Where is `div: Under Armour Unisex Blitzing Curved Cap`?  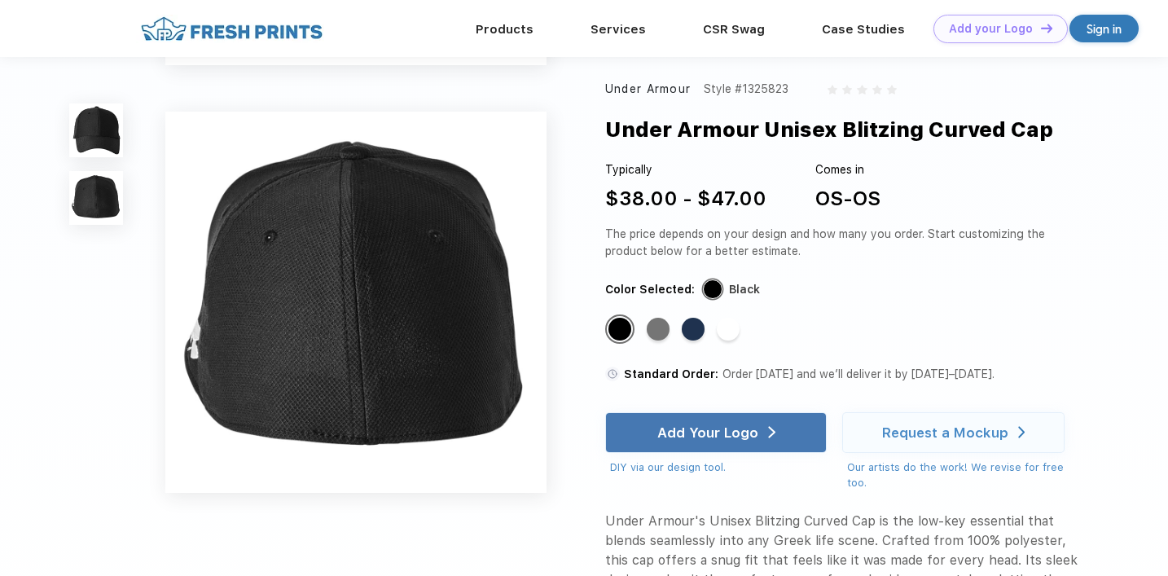
div: Under Armour Unisex Blitzing Curved Cap is located at coordinates (829, 130).